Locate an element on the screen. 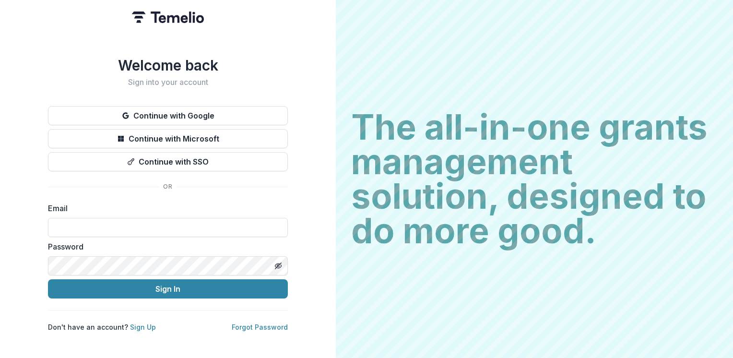 The image size is (733, 358). button: Continue with SSO is located at coordinates (168, 162).